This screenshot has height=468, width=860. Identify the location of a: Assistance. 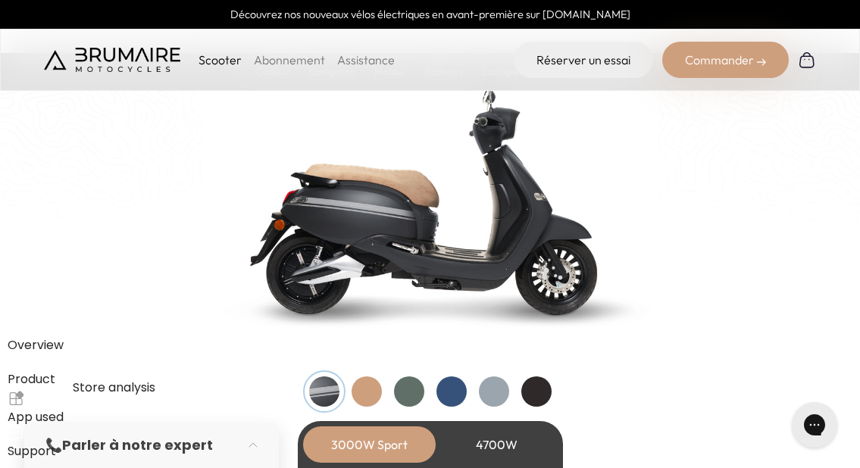
(366, 60).